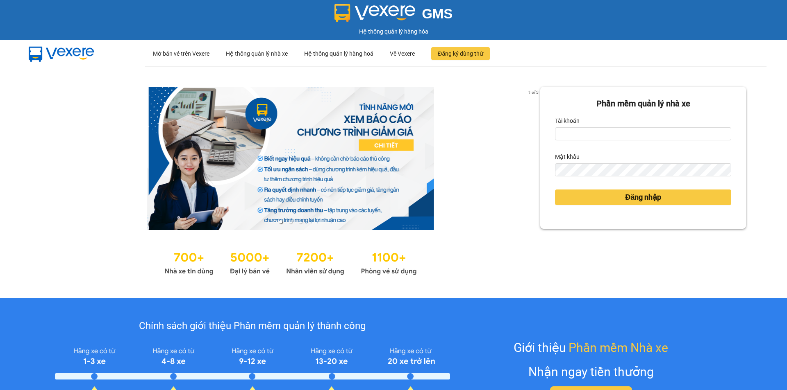 The width and height of the screenshot is (787, 390). What do you see at coordinates (338, 54) in the screenshot?
I see `div: Hệ thống quản lý hàng hoá` at bounding box center [338, 54].